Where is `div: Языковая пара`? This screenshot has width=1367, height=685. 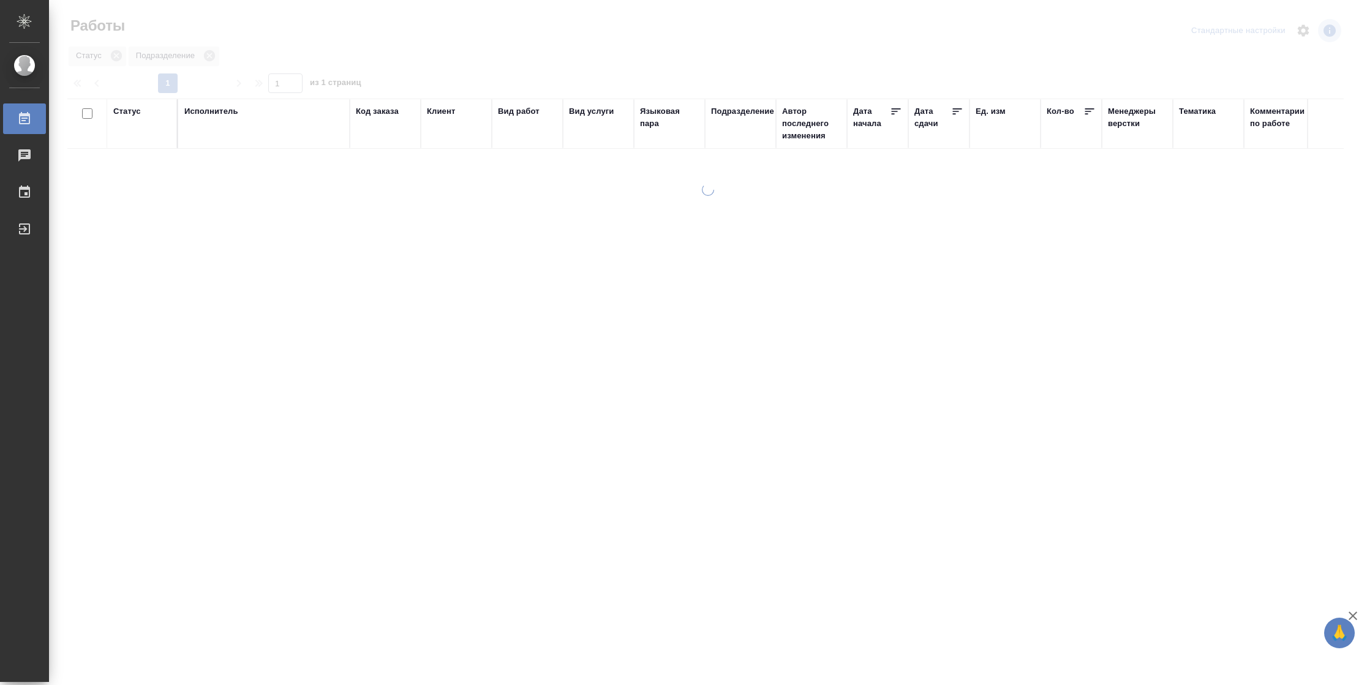
div: Языковая пара is located at coordinates (669, 118).